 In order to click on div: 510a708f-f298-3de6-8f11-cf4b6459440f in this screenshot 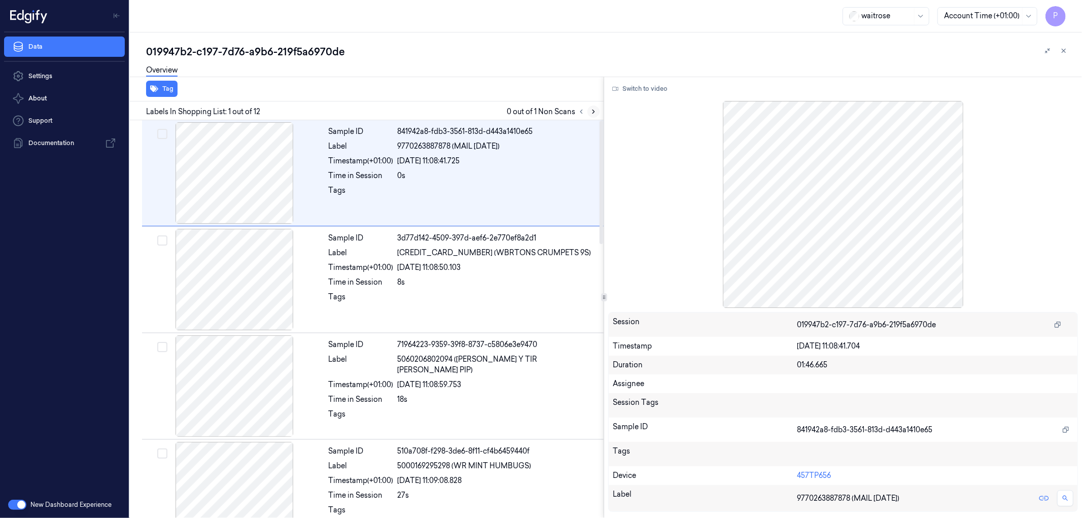, I will do `click(498, 451)`.